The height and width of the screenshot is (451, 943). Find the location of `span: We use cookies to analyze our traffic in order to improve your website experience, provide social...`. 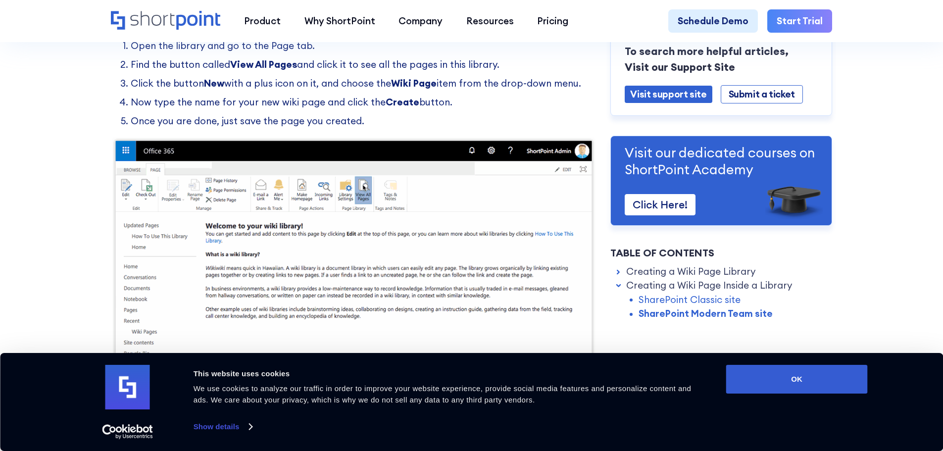

span: We use cookies to analyze our traffic in order to improve your website experience, provide social... is located at coordinates (442, 394).